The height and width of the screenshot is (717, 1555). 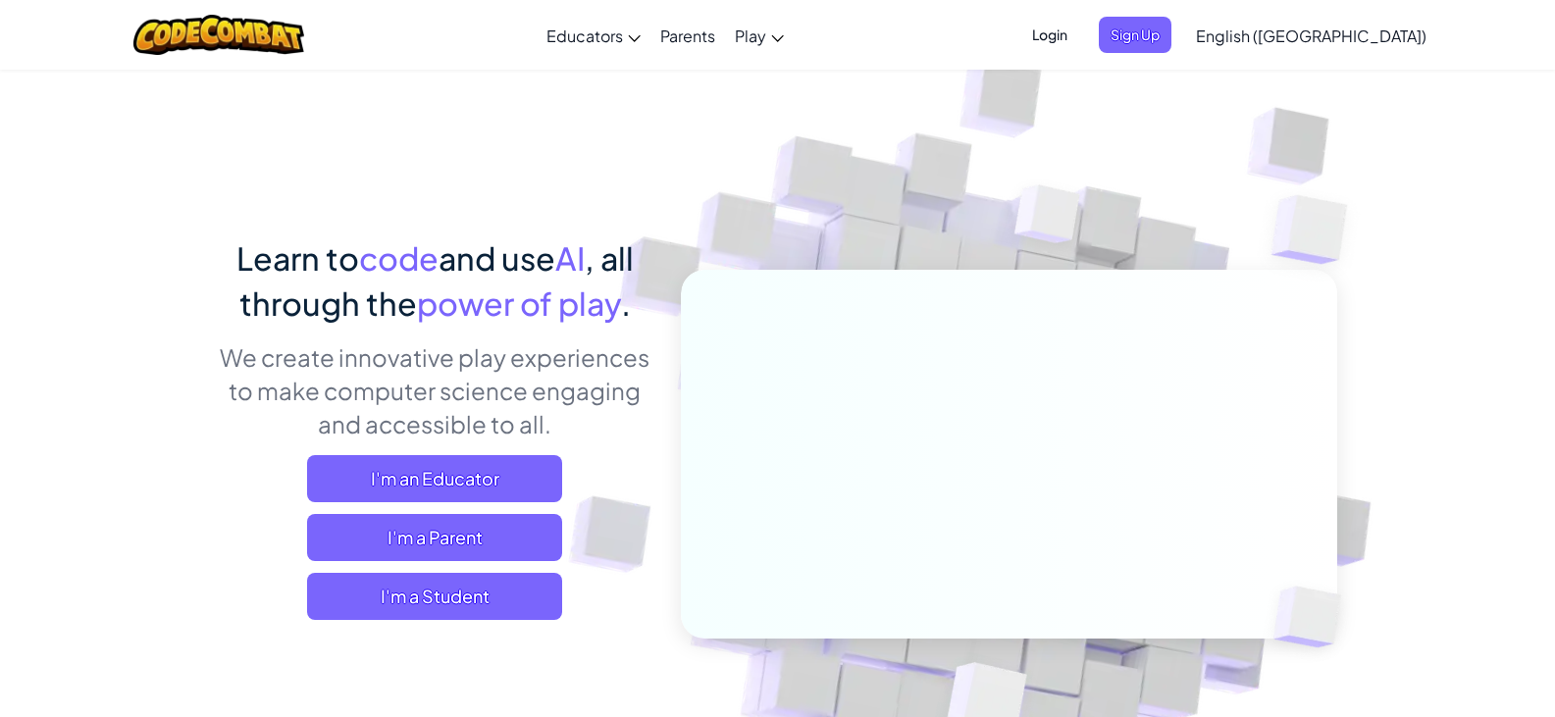 What do you see at coordinates (759, 35) in the screenshot?
I see `a: Play` at bounding box center [759, 35].